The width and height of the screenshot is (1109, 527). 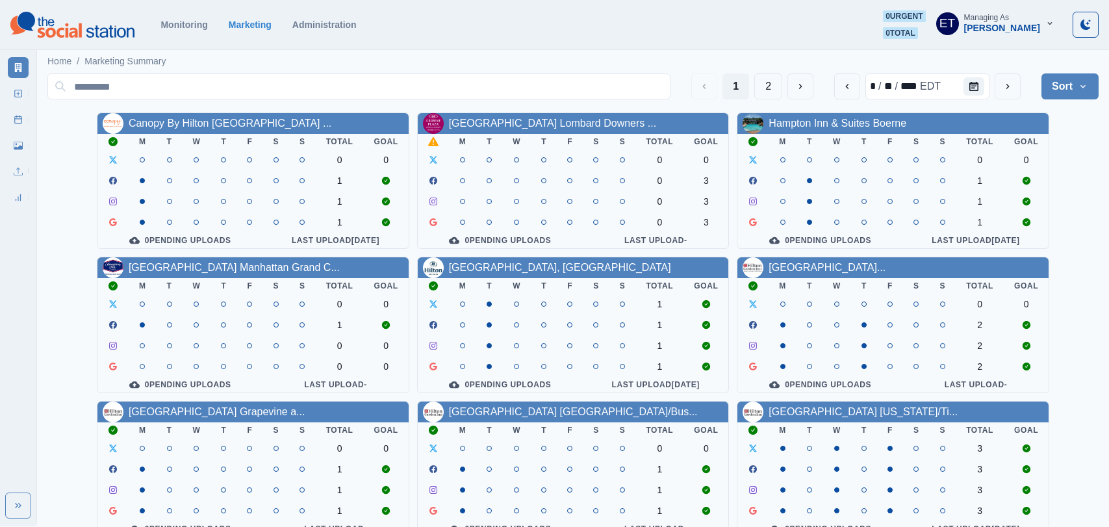 What do you see at coordinates (872, 86) in the screenshot?
I see `div: month` at bounding box center [872, 86].